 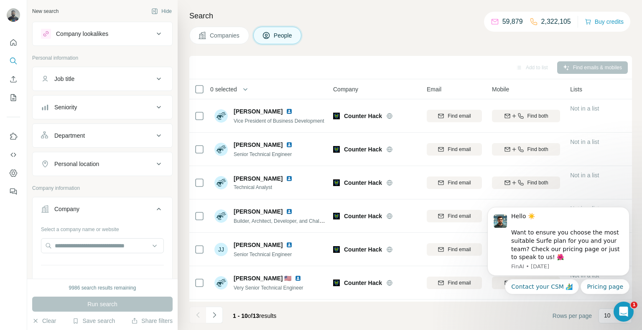 What do you see at coordinates (256, 316) in the screenshot?
I see `span: 13` at bounding box center [256, 316].